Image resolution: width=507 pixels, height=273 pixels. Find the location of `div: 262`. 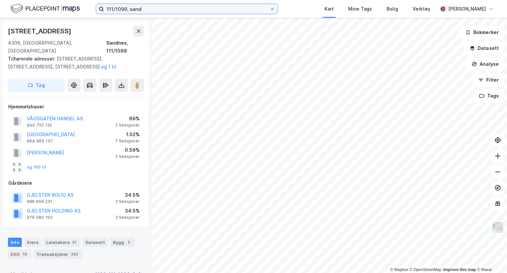

div: 262 is located at coordinates (75, 254).